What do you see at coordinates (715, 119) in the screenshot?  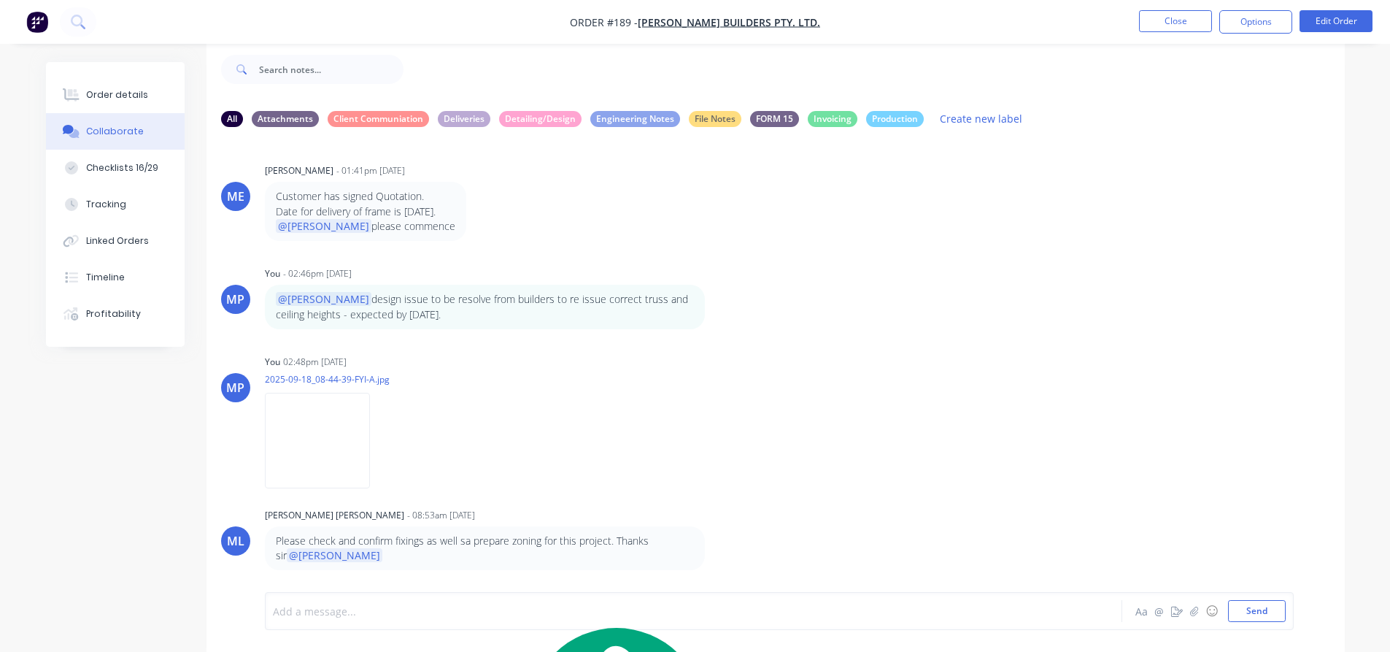 I see `div: File Notes` at bounding box center [715, 119].